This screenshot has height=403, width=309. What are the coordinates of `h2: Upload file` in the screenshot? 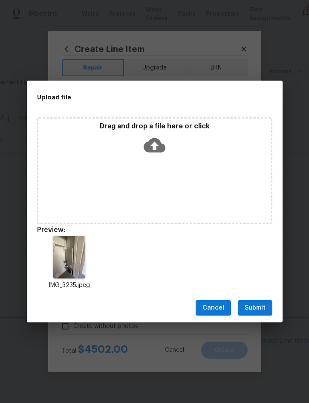 It's located at (136, 97).